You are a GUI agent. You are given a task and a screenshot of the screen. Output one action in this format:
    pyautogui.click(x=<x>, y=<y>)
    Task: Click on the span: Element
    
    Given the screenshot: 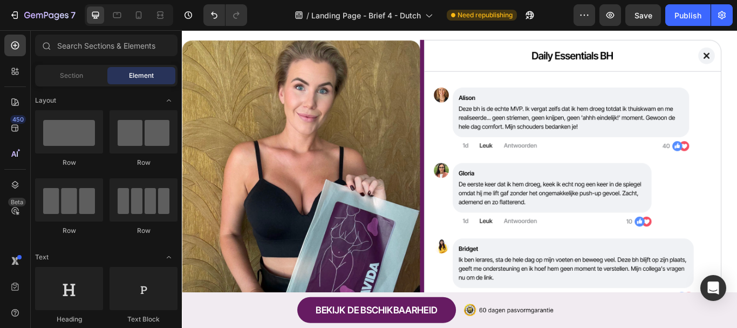 What is the action you would take?
    pyautogui.click(x=141, y=76)
    